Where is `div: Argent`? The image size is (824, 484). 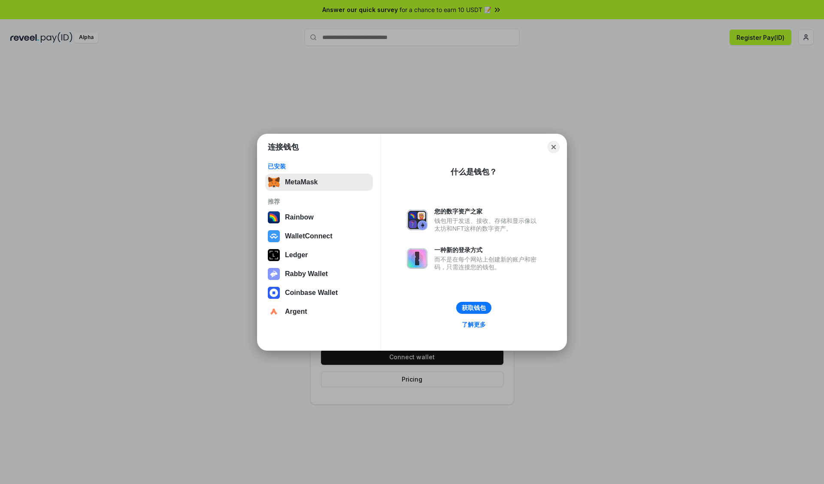
div: Argent is located at coordinates (296, 312).